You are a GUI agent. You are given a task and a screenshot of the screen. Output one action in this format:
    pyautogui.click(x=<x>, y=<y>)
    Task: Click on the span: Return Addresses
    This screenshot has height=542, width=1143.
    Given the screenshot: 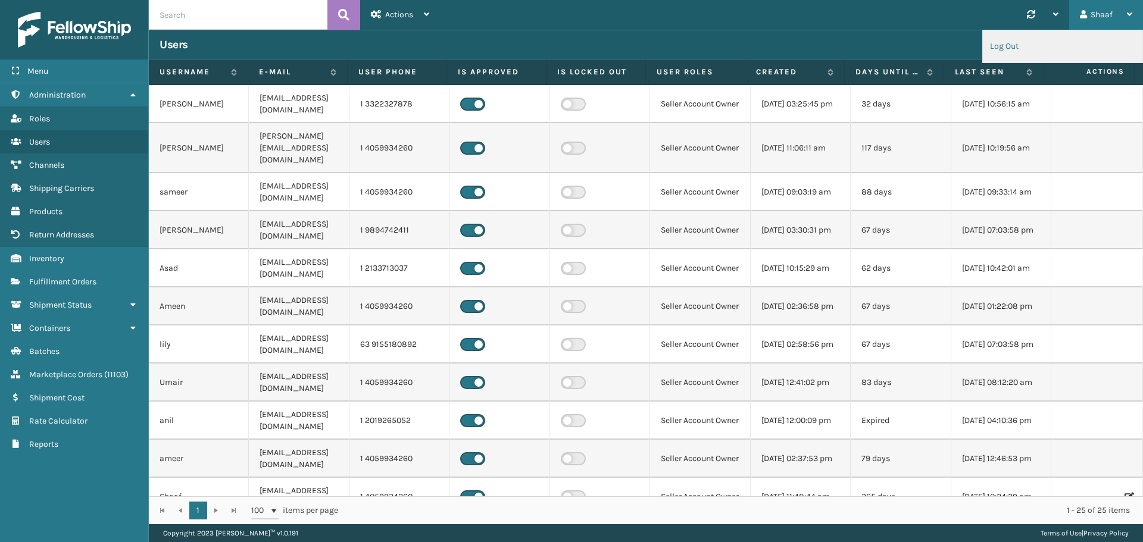 What is the action you would take?
    pyautogui.click(x=61, y=235)
    